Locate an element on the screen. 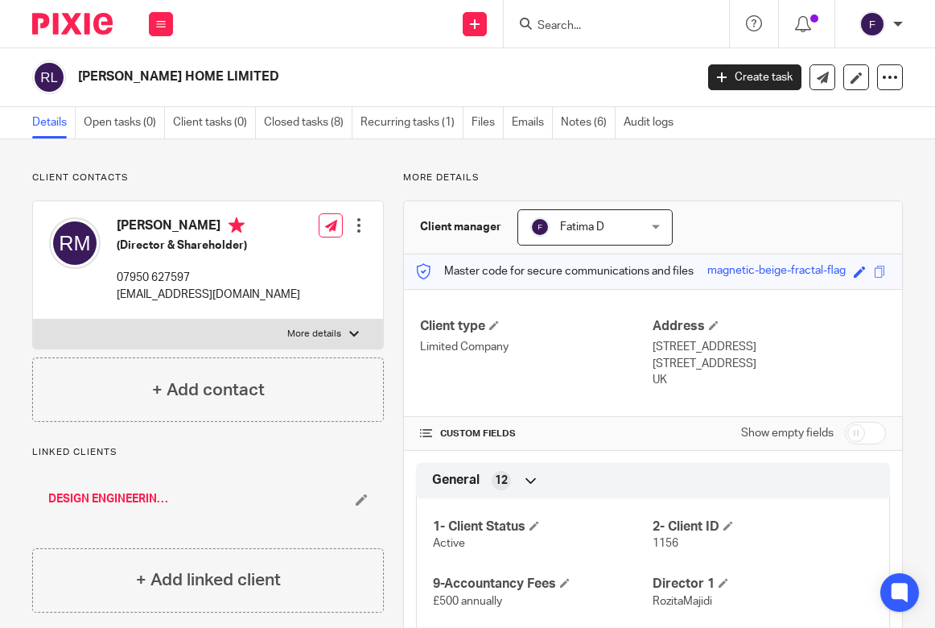  div: magnetic-beige-fractal-flag is located at coordinates (777, 271).